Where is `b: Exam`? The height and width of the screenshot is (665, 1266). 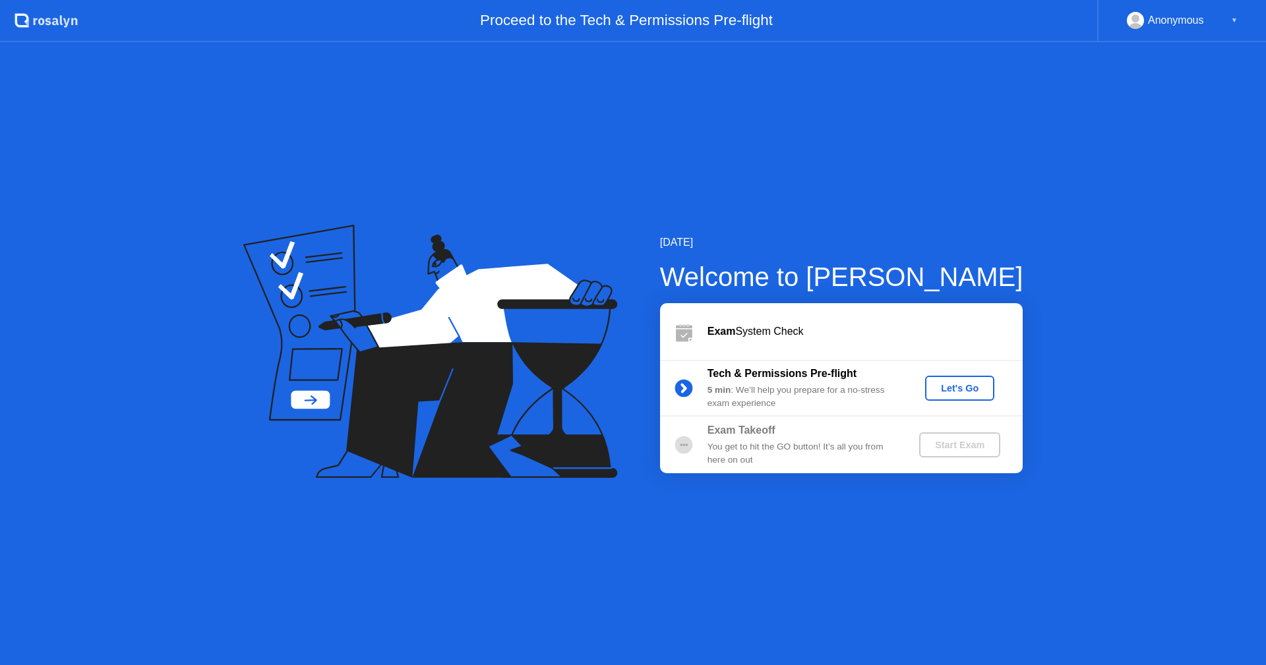
b: Exam is located at coordinates (721, 331).